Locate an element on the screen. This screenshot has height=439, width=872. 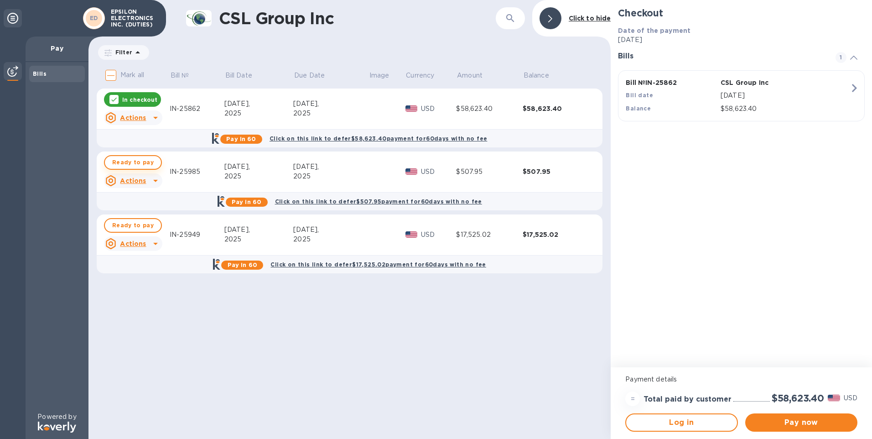
b: Bills is located at coordinates (40, 73).